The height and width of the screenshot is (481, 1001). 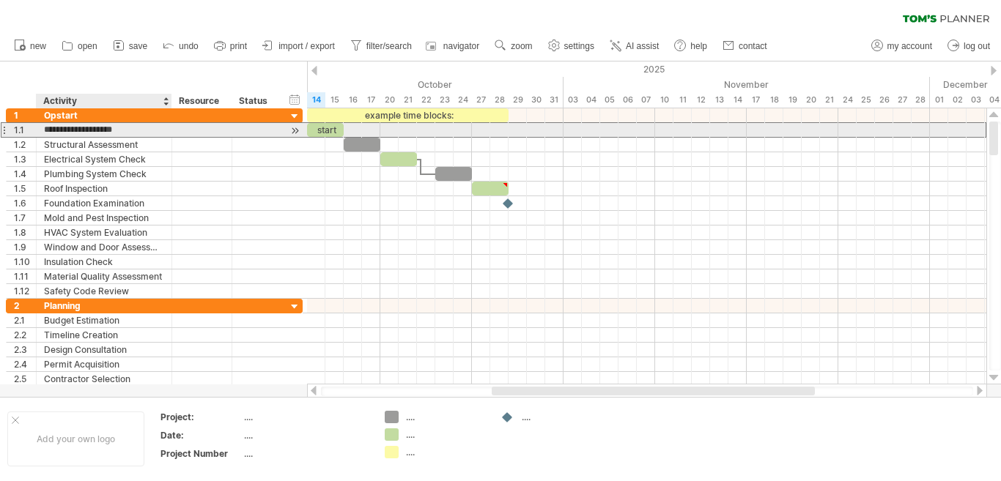 What do you see at coordinates (579, 46) in the screenshot?
I see `span: settings` at bounding box center [579, 46].